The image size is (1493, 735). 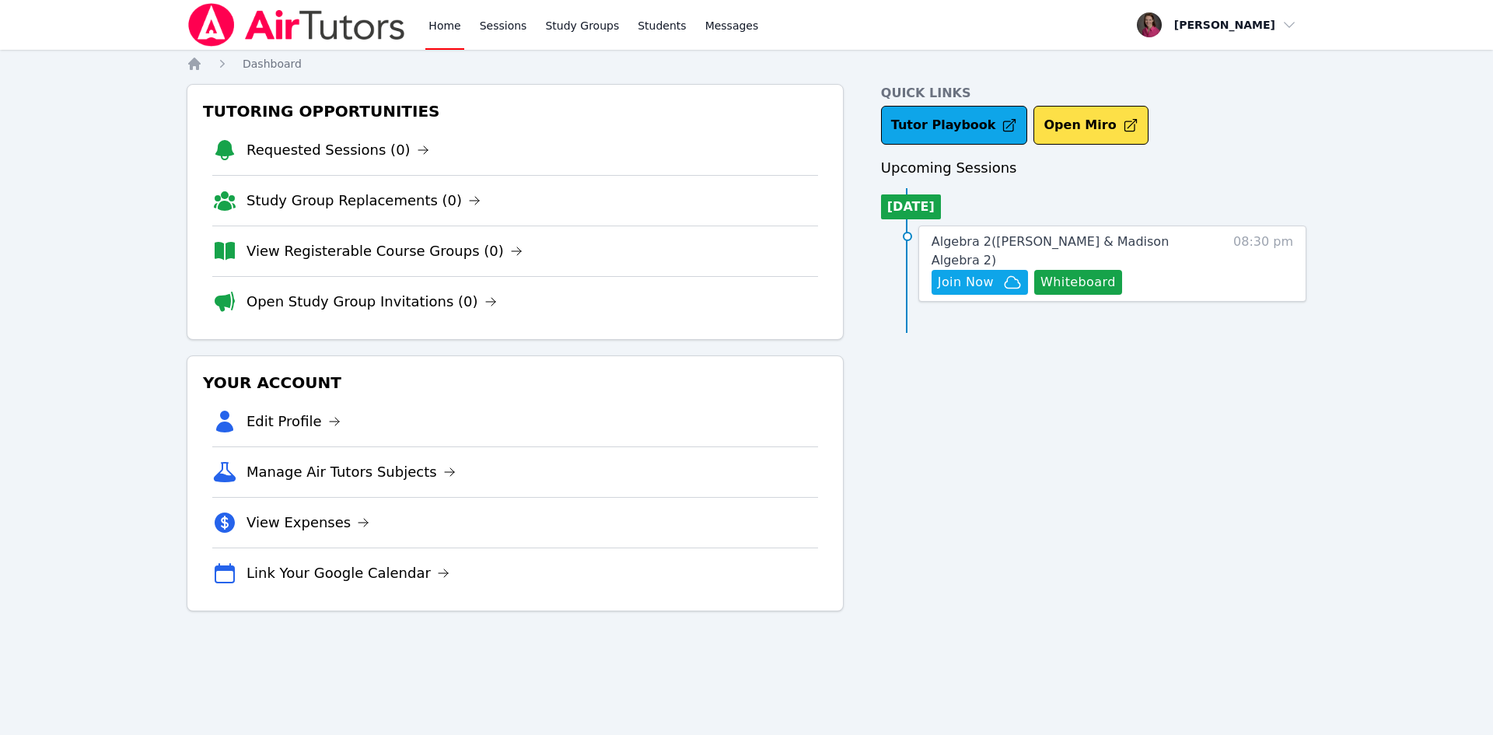 I want to click on a: Open Study Group Invitations (0), so click(x=372, y=302).